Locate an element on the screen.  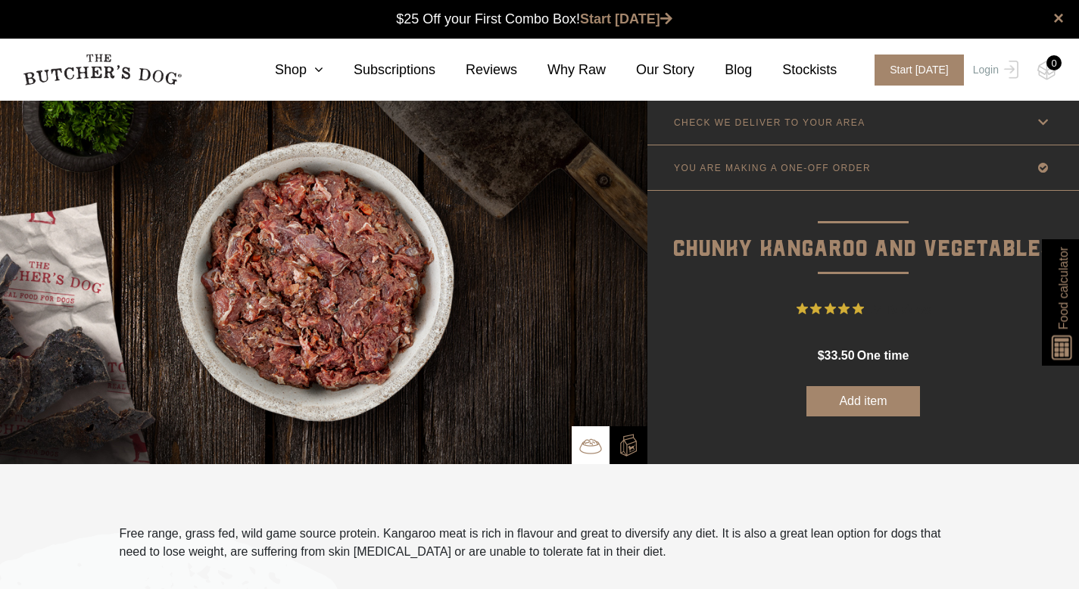
a: Why Raw is located at coordinates (561, 70).